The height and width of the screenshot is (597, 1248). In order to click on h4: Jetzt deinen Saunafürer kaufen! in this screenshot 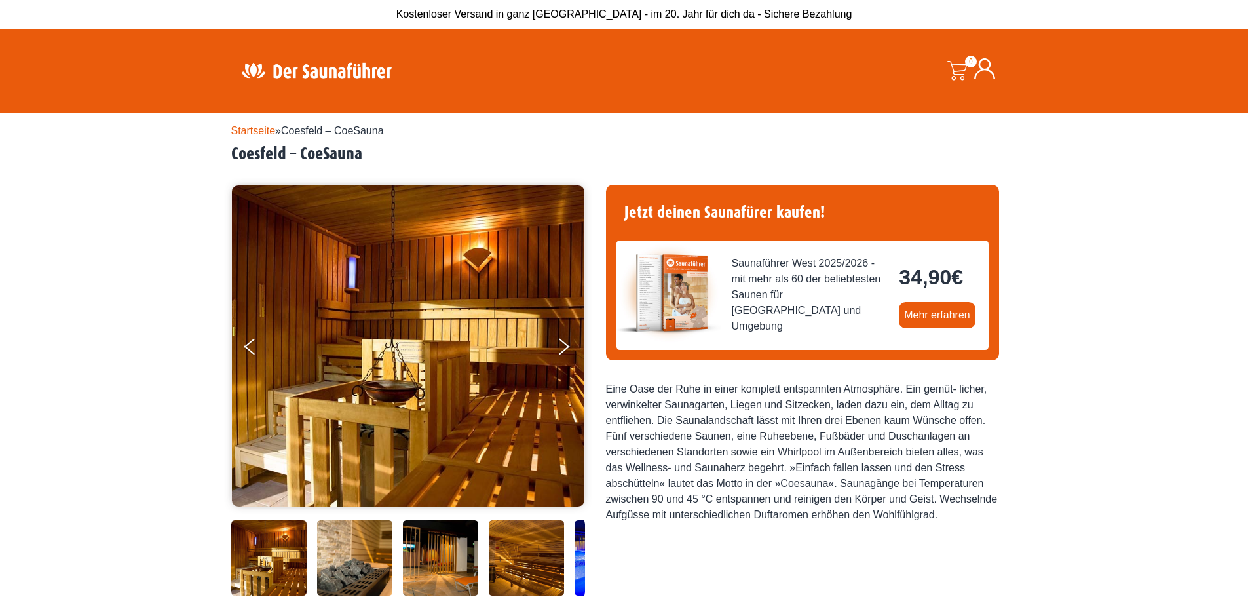, I will do `click(803, 212)`.